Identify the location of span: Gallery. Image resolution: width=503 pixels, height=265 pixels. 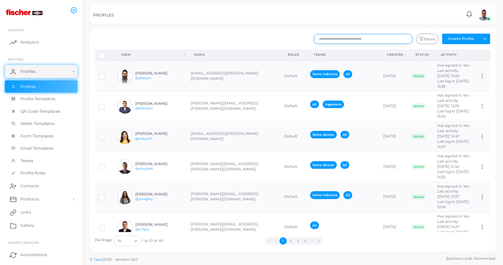
(27, 225).